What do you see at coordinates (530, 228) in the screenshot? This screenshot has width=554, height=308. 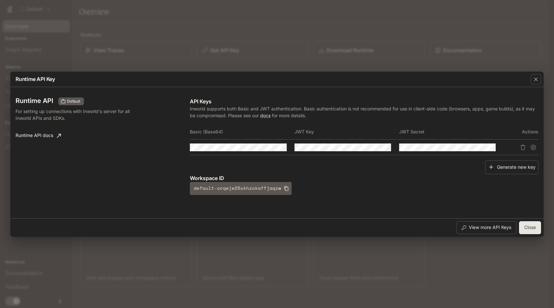 I see `button: Close` at bounding box center [530, 228].